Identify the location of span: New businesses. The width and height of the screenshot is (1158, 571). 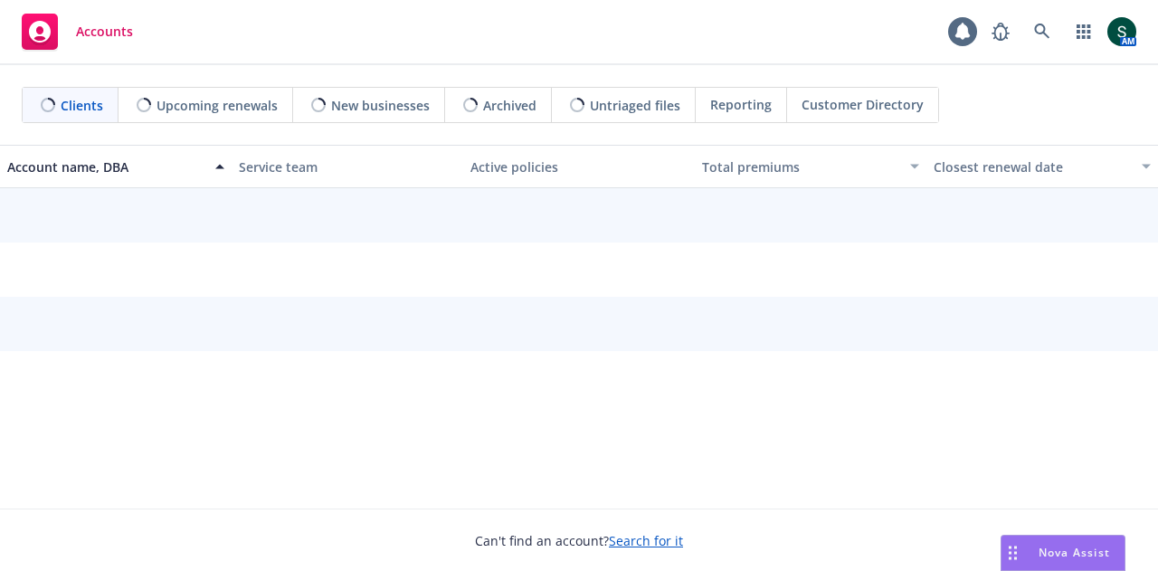
(380, 105).